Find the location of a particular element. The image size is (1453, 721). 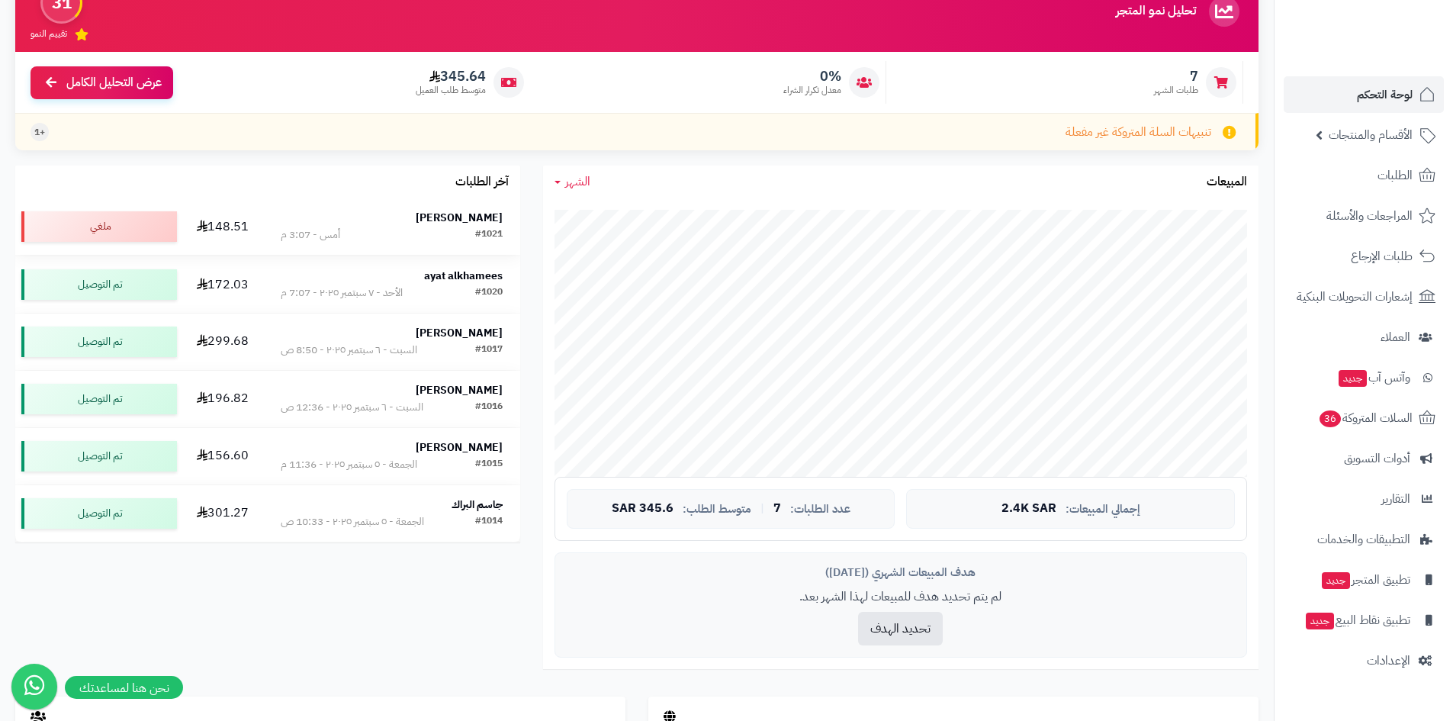

a: الإعدادات is located at coordinates (1364, 661).